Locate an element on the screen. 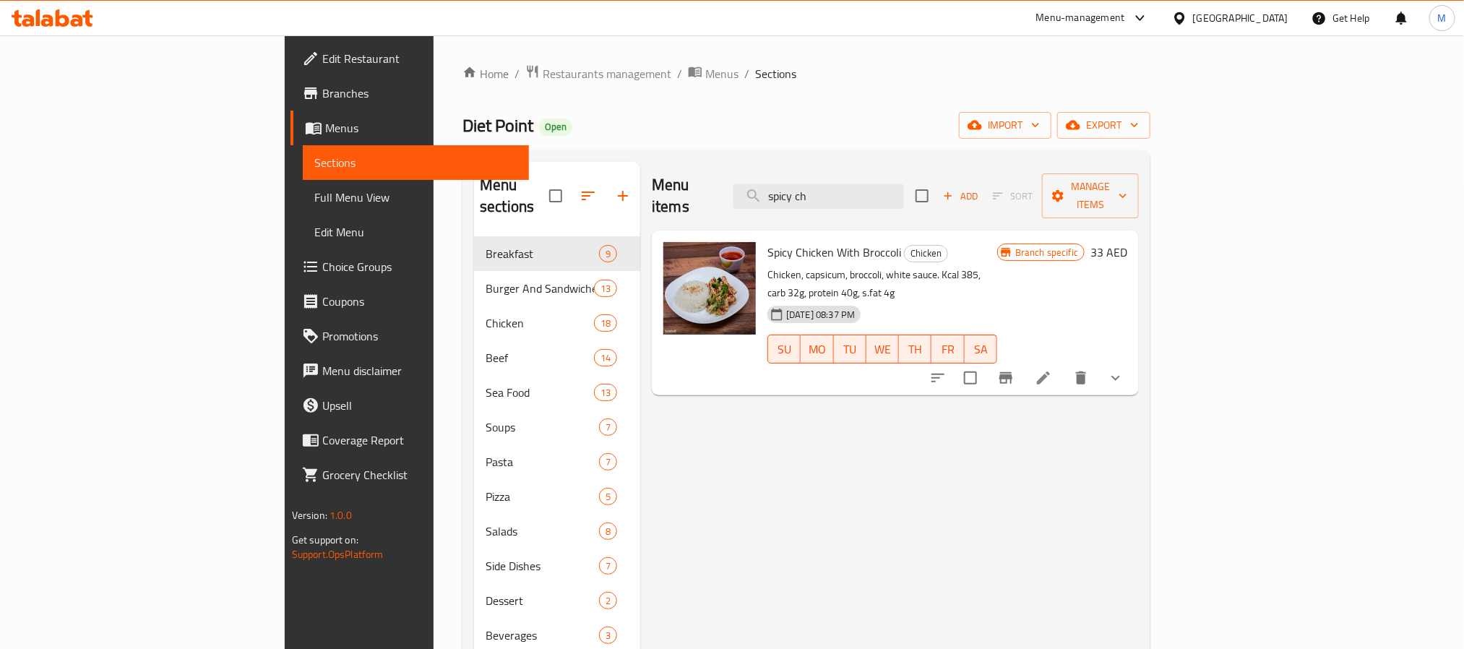 This screenshot has width=1464, height=649. span: Beverages is located at coordinates (542, 635).